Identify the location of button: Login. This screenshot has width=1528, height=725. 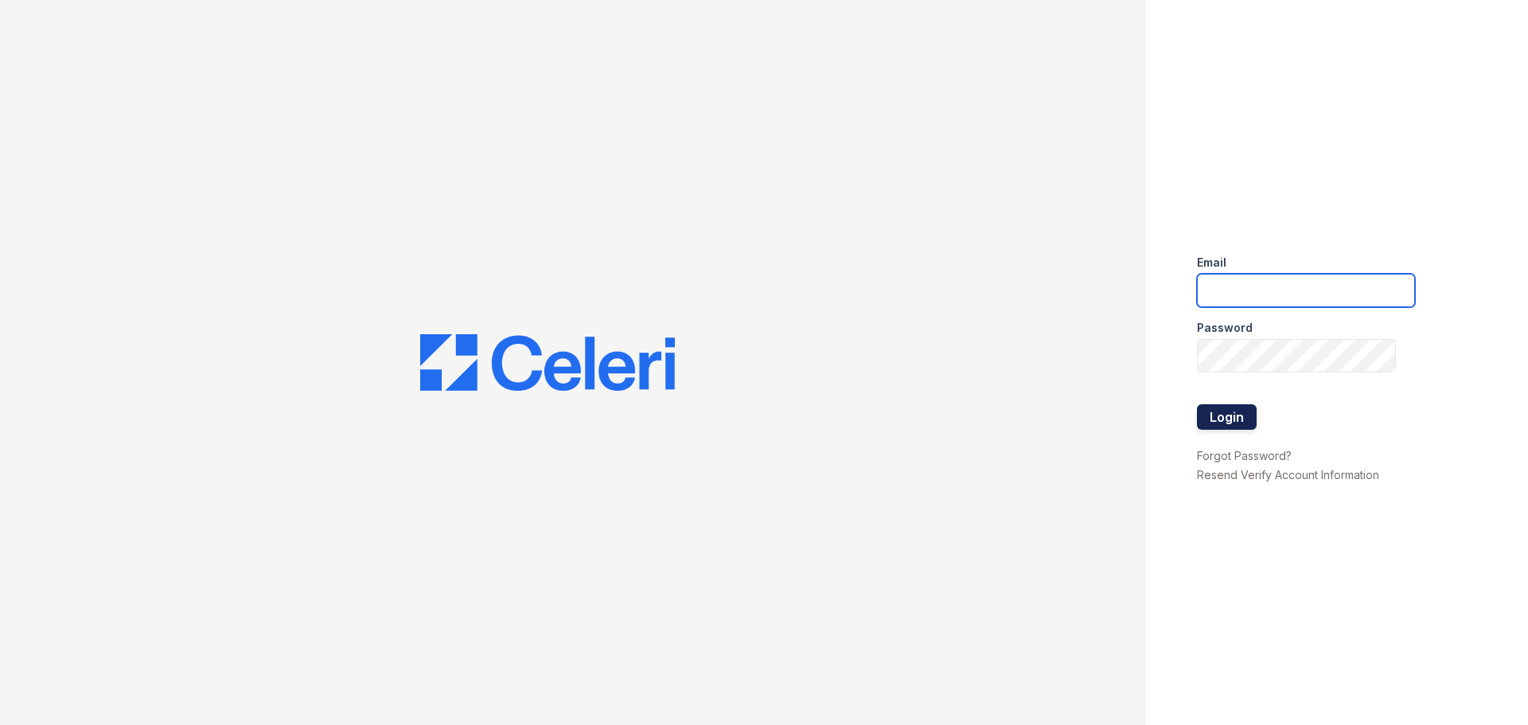
(1226, 417).